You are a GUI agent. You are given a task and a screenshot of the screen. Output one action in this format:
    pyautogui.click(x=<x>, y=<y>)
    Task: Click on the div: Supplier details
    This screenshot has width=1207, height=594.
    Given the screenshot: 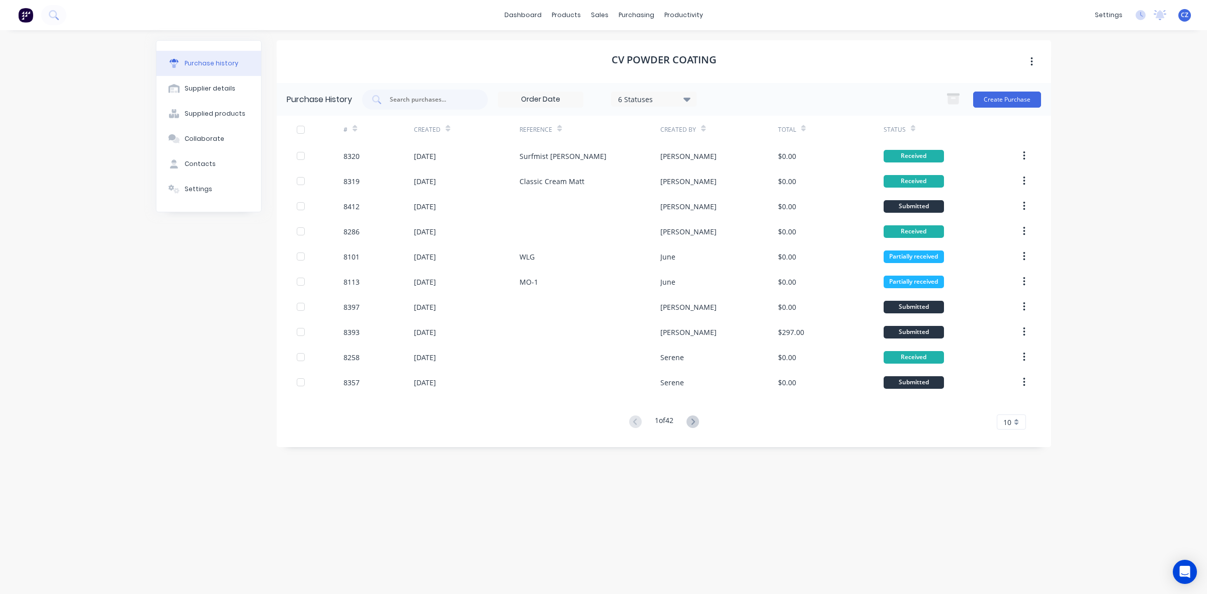 What is the action you would take?
    pyautogui.click(x=210, y=89)
    